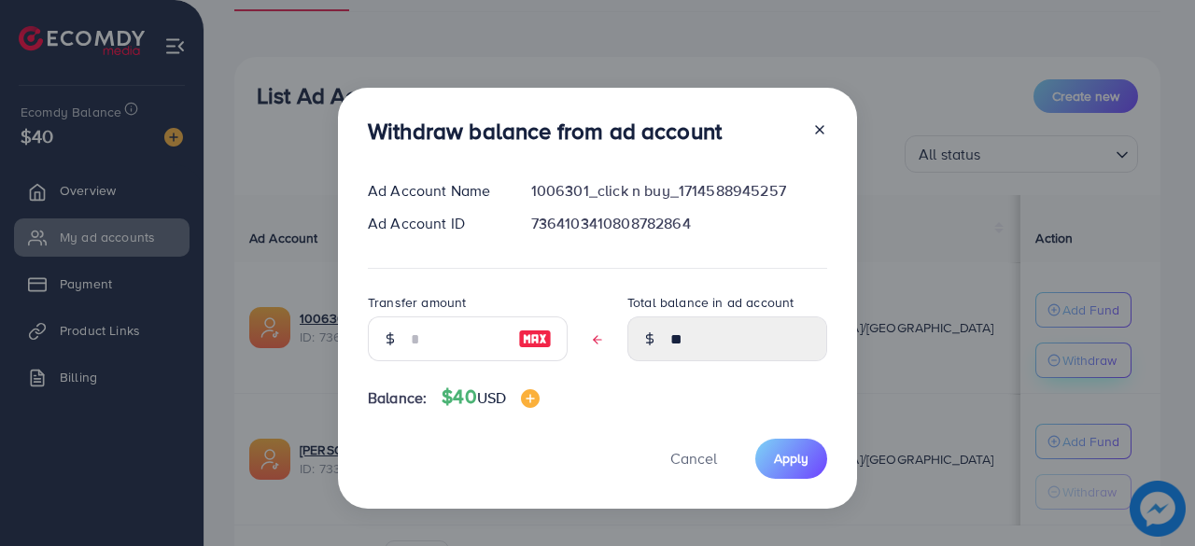 The width and height of the screenshot is (1195, 546). What do you see at coordinates (491, 398) in the screenshot?
I see `span: USD` at bounding box center [491, 398].